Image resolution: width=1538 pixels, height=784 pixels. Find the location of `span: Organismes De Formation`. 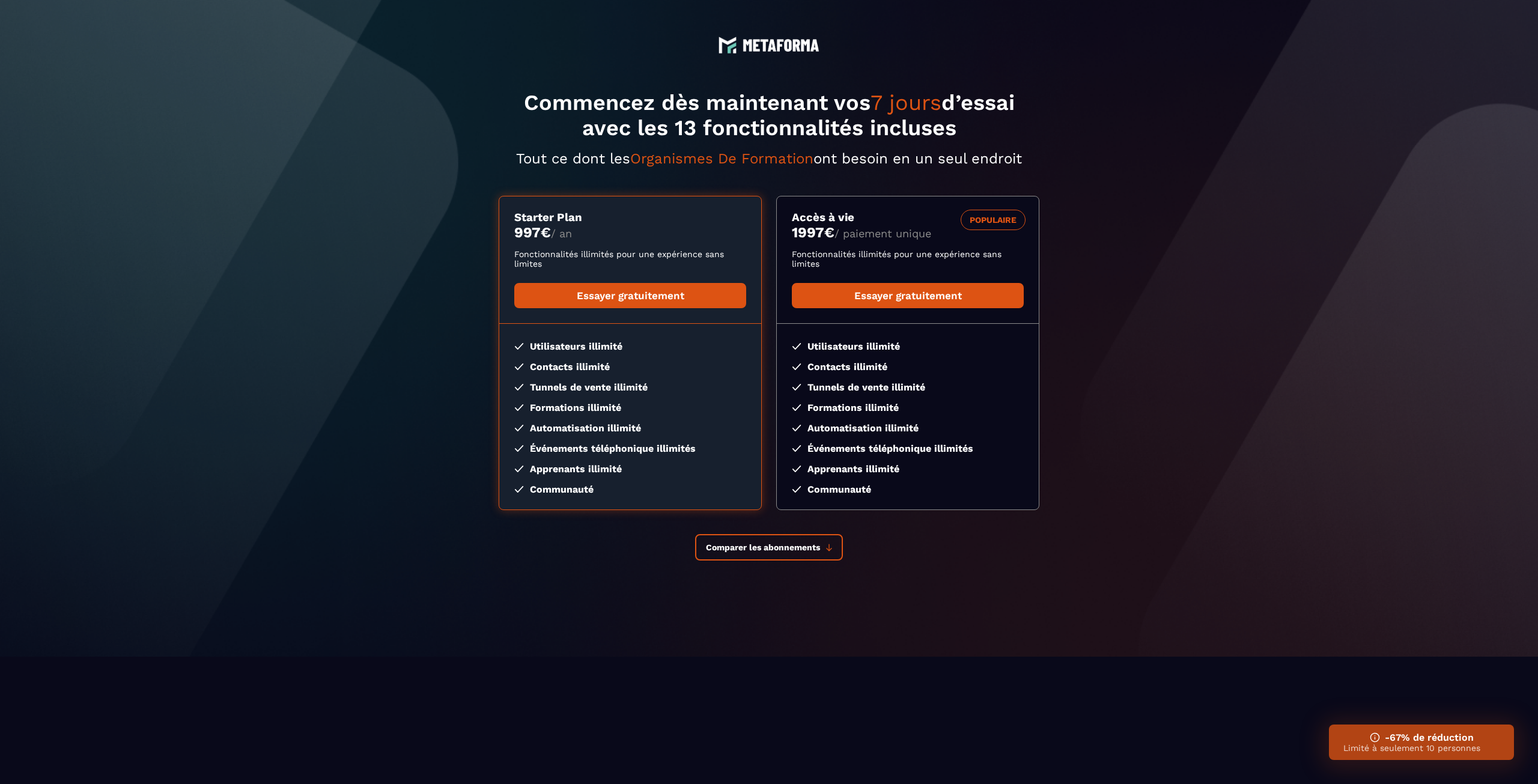

span: Organismes De Formation is located at coordinates (722, 158).